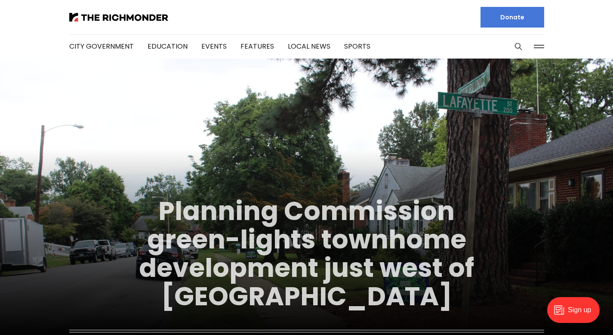 The image size is (613, 335). What do you see at coordinates (214, 46) in the screenshot?
I see `a: Events` at bounding box center [214, 46].